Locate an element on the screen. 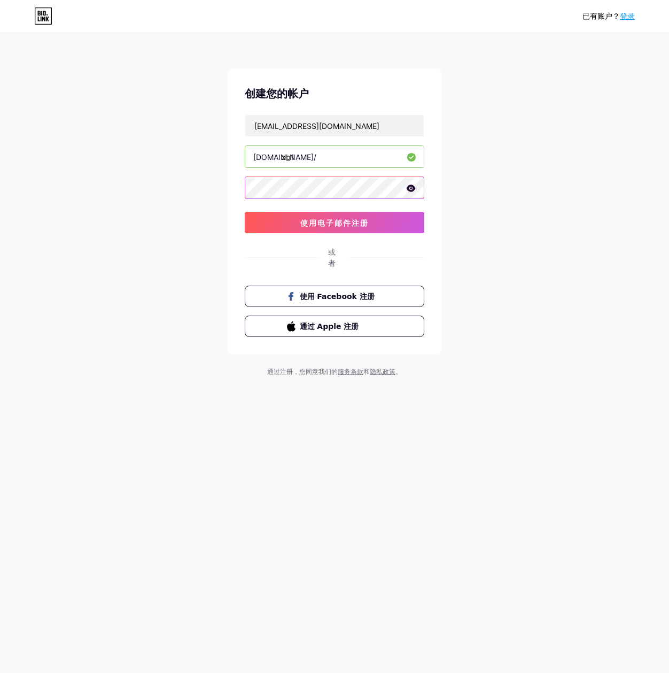 The width and height of the screenshot is (669, 673). font: 已有账户？ is located at coordinates (601, 16).